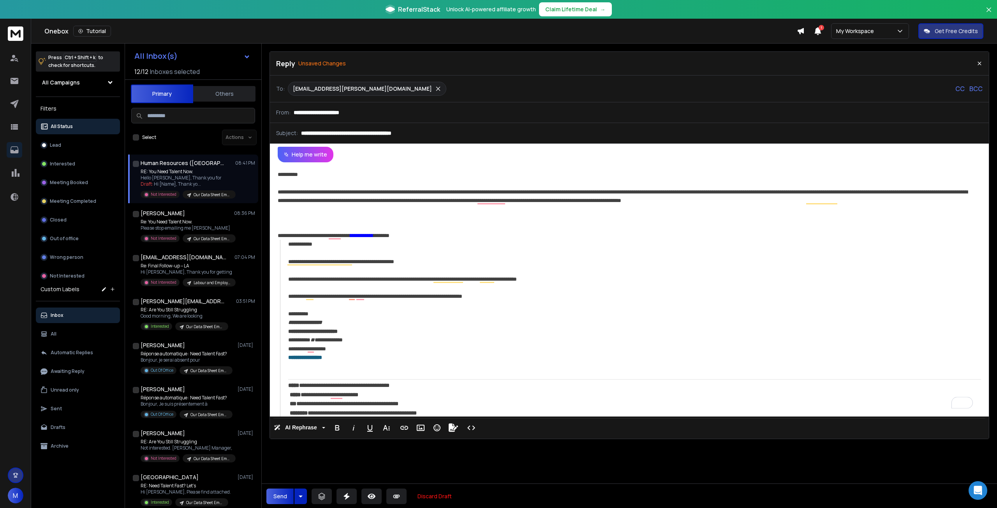  I want to click on button: Get Free Credits, so click(950, 31).